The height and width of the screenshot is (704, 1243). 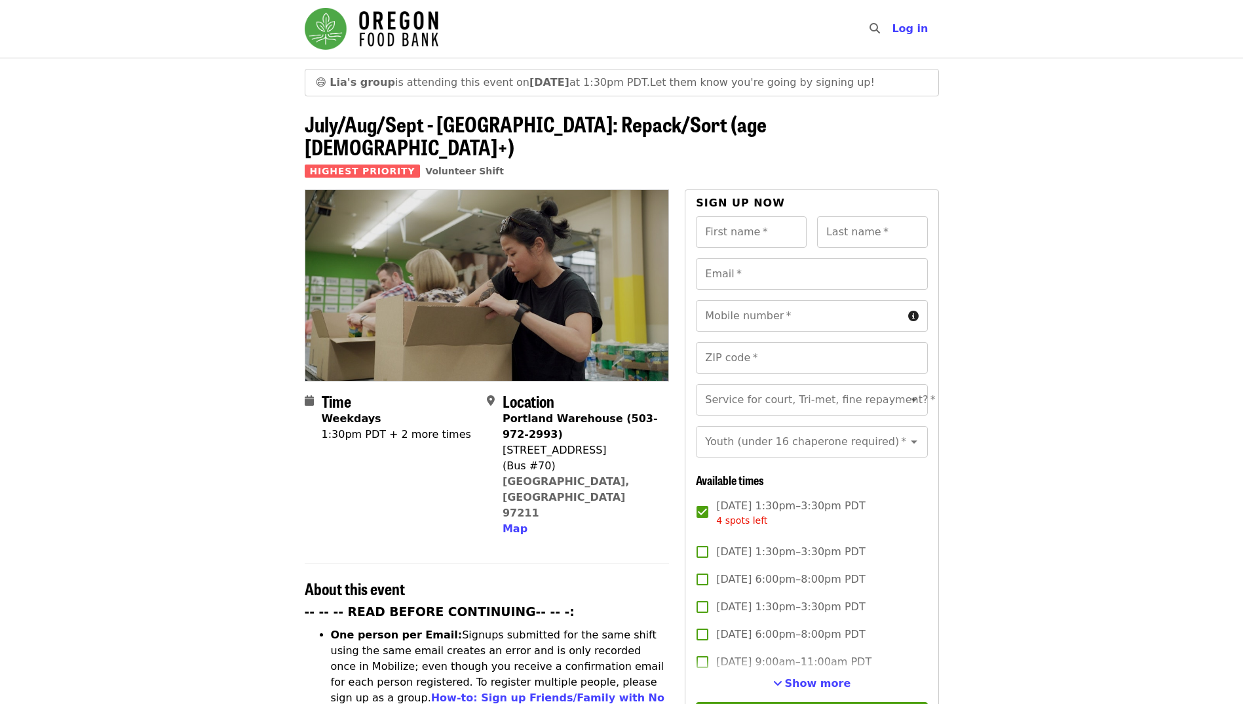 What do you see at coordinates (811, 358) in the screenshot?
I see `input: ZIP code` at bounding box center [811, 358].